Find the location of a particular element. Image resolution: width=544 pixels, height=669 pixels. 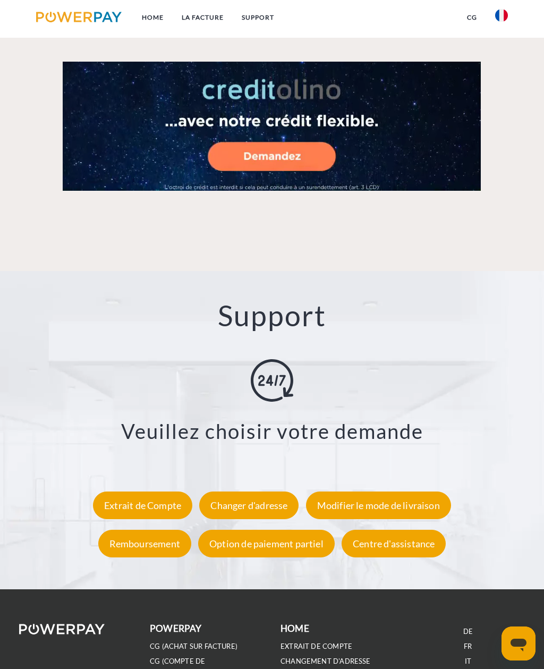

img: logo-powerpay-white.svg is located at coordinates (62, 629).